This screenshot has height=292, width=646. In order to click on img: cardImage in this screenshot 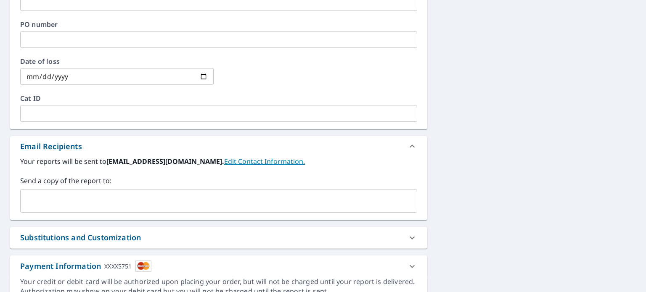, I will do `click(143, 266)`.